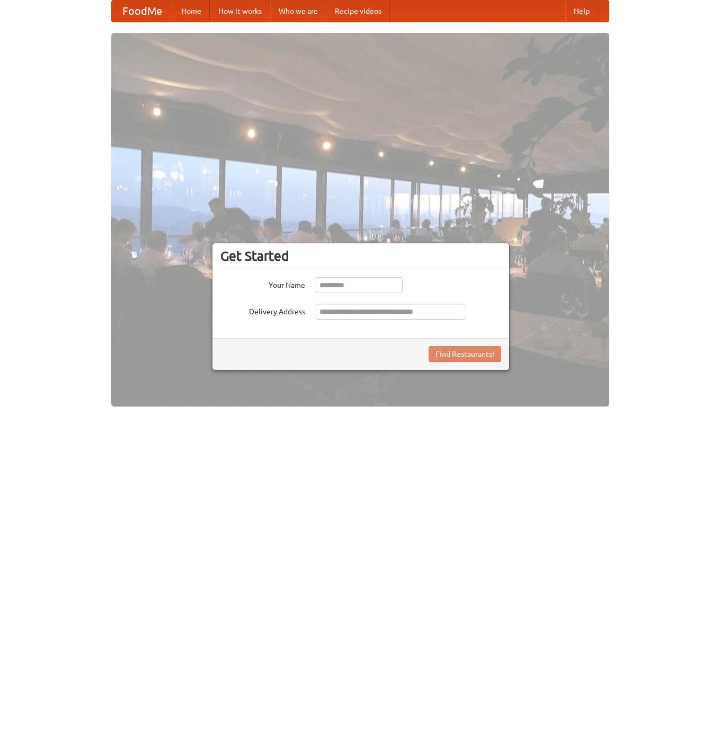 This screenshot has width=720, height=750. Describe the element at coordinates (298, 11) in the screenshot. I see `a: Who we are` at that location.